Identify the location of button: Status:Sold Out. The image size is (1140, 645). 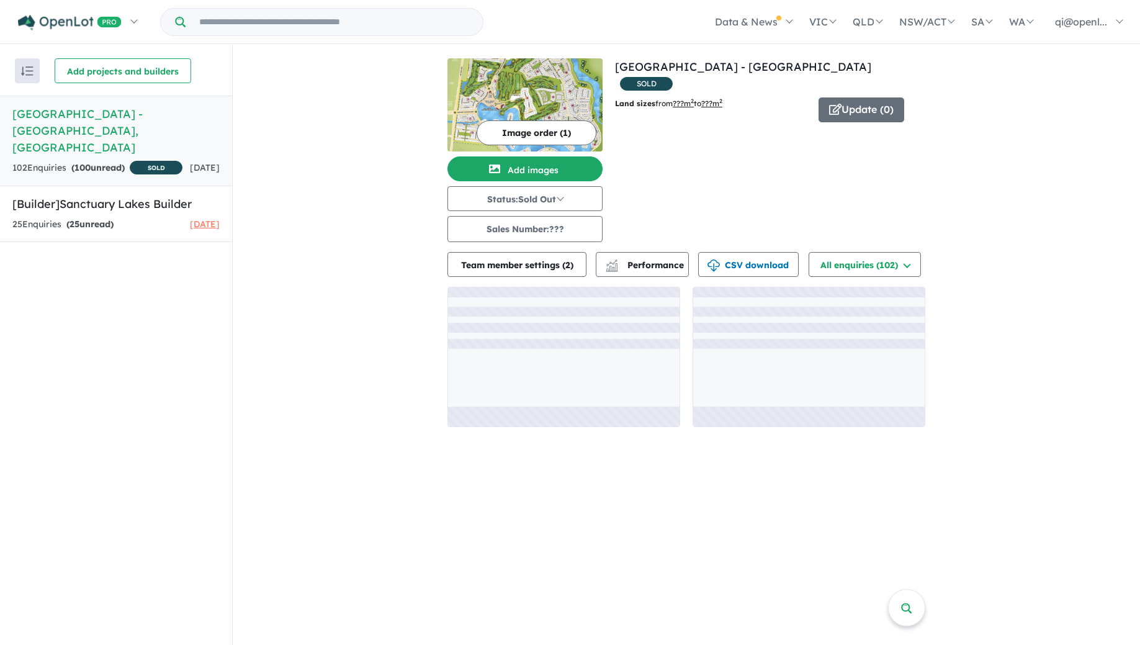
(525, 199).